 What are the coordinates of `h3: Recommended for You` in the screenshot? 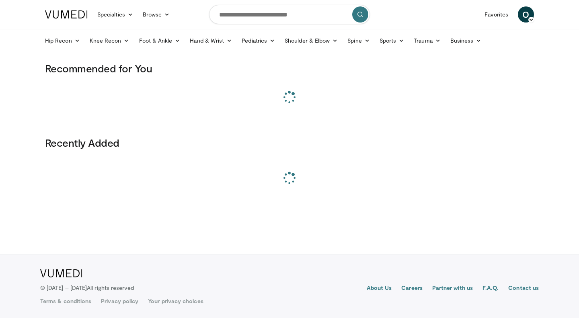 It's located at (290, 68).